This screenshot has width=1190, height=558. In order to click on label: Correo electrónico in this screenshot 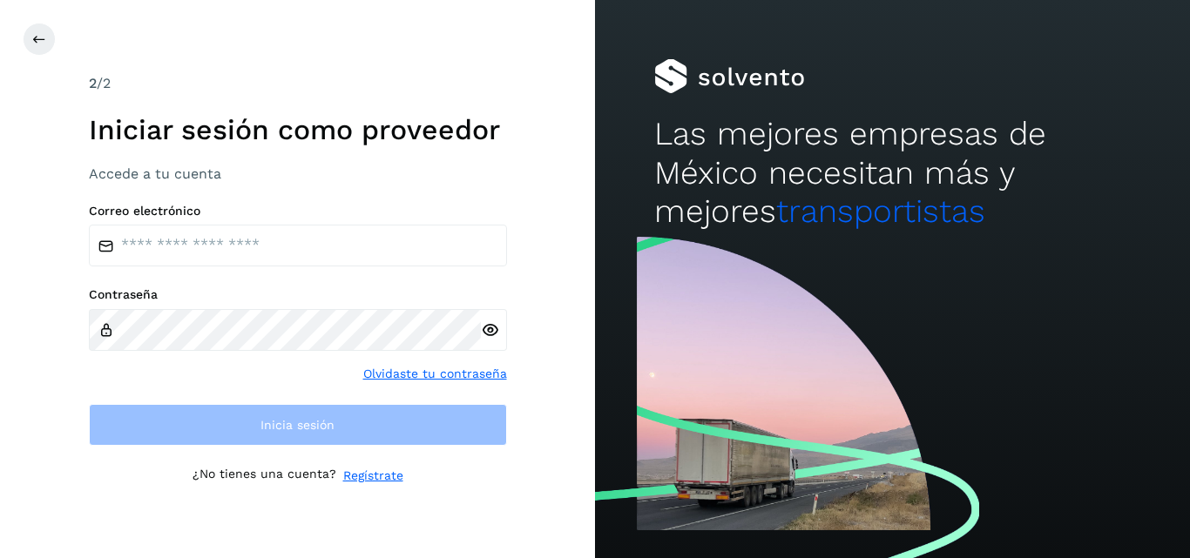, I will do `click(298, 211)`.